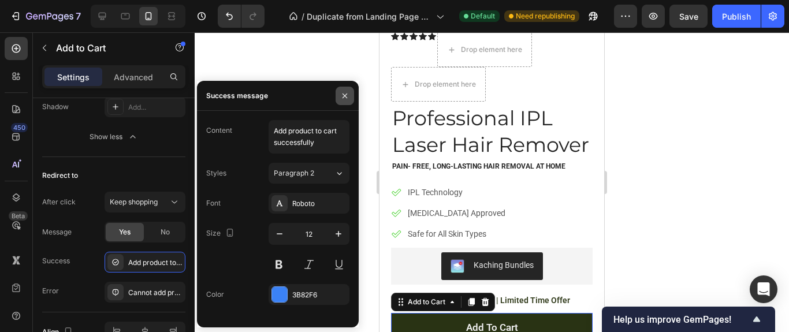 The width and height of the screenshot is (789, 332). Describe the element at coordinates (47, 270) in the screenshot. I see `div: Add to Cart` at that location.